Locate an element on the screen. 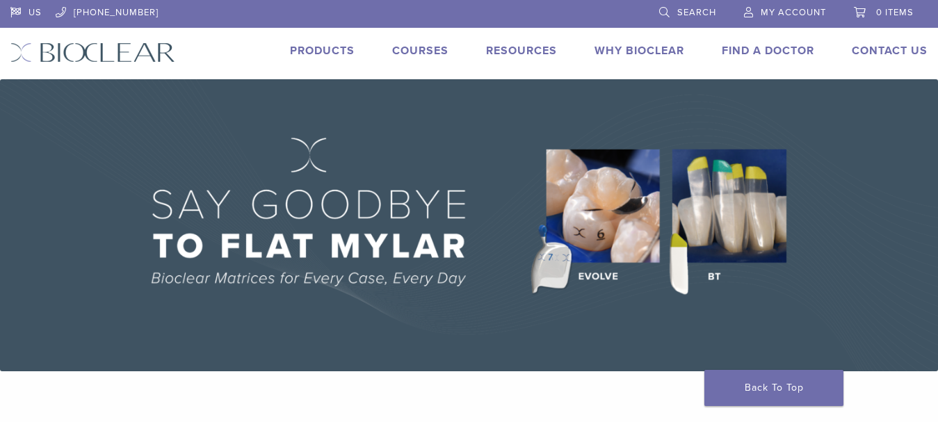  span: Search is located at coordinates (697, 13).